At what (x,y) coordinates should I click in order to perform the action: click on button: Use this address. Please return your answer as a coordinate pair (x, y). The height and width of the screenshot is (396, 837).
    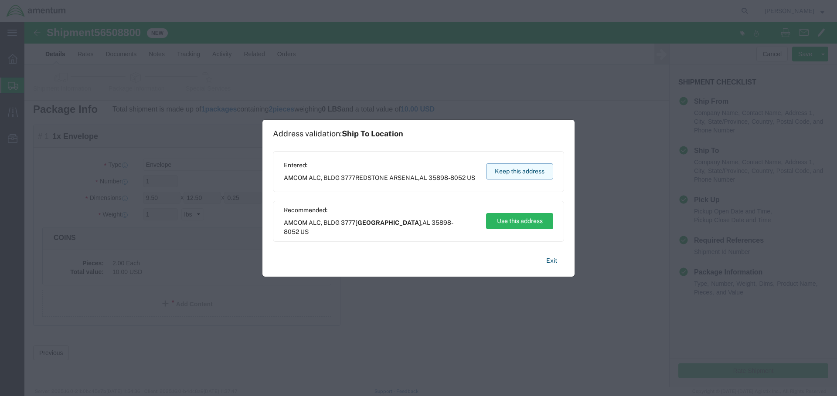
    Looking at the image, I should click on (520, 221).